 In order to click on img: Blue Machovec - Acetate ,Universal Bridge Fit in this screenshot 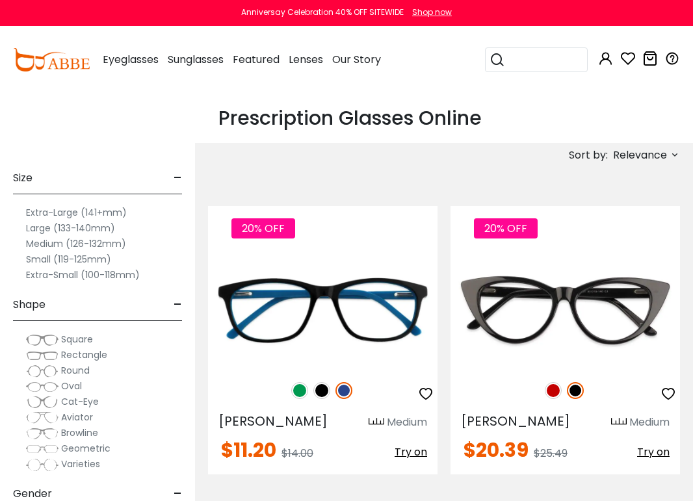, I will do `click(322, 310)`.